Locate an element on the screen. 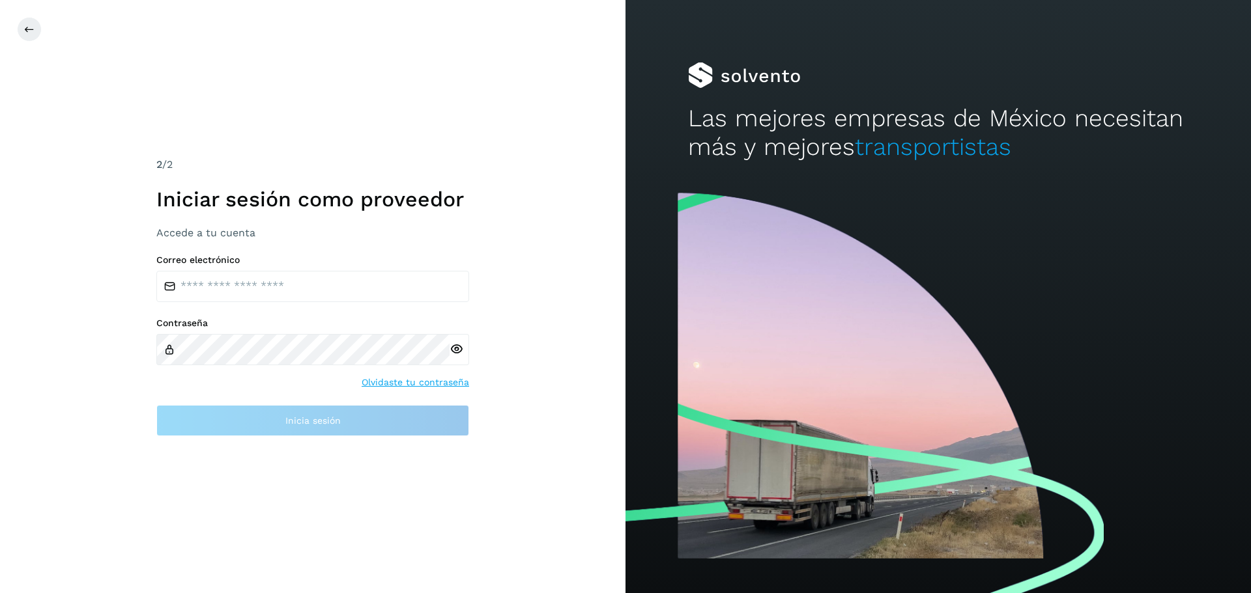  span: Inicia sesión is located at coordinates (313, 421).